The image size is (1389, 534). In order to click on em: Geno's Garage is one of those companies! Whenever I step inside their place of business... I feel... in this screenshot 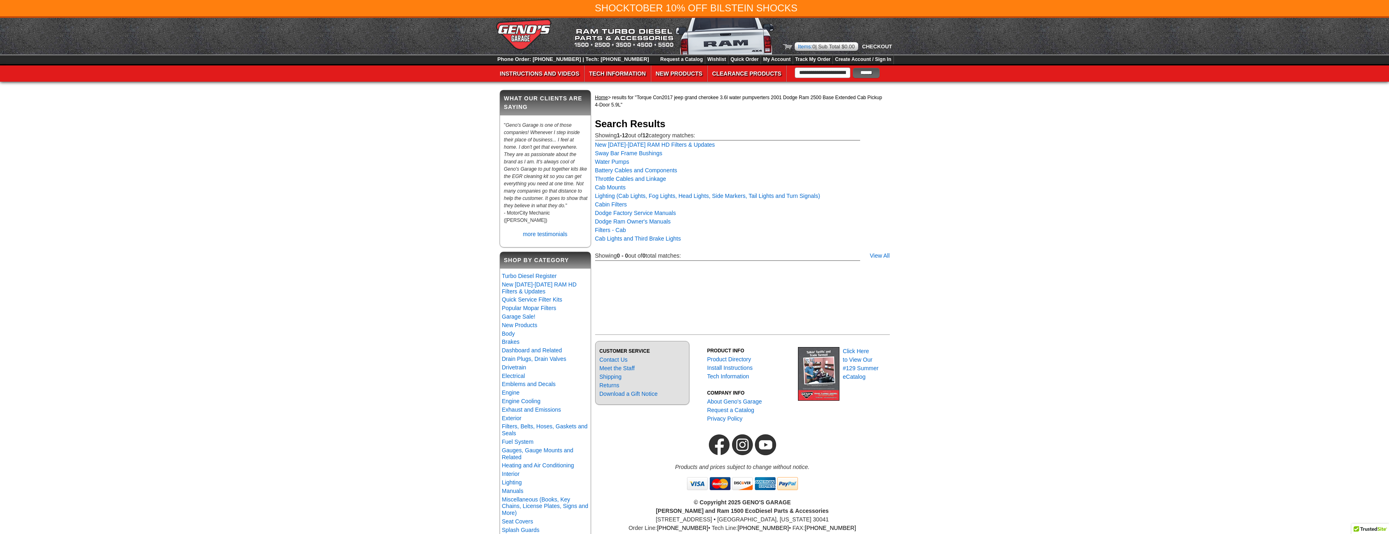, I will do `click(546, 165)`.